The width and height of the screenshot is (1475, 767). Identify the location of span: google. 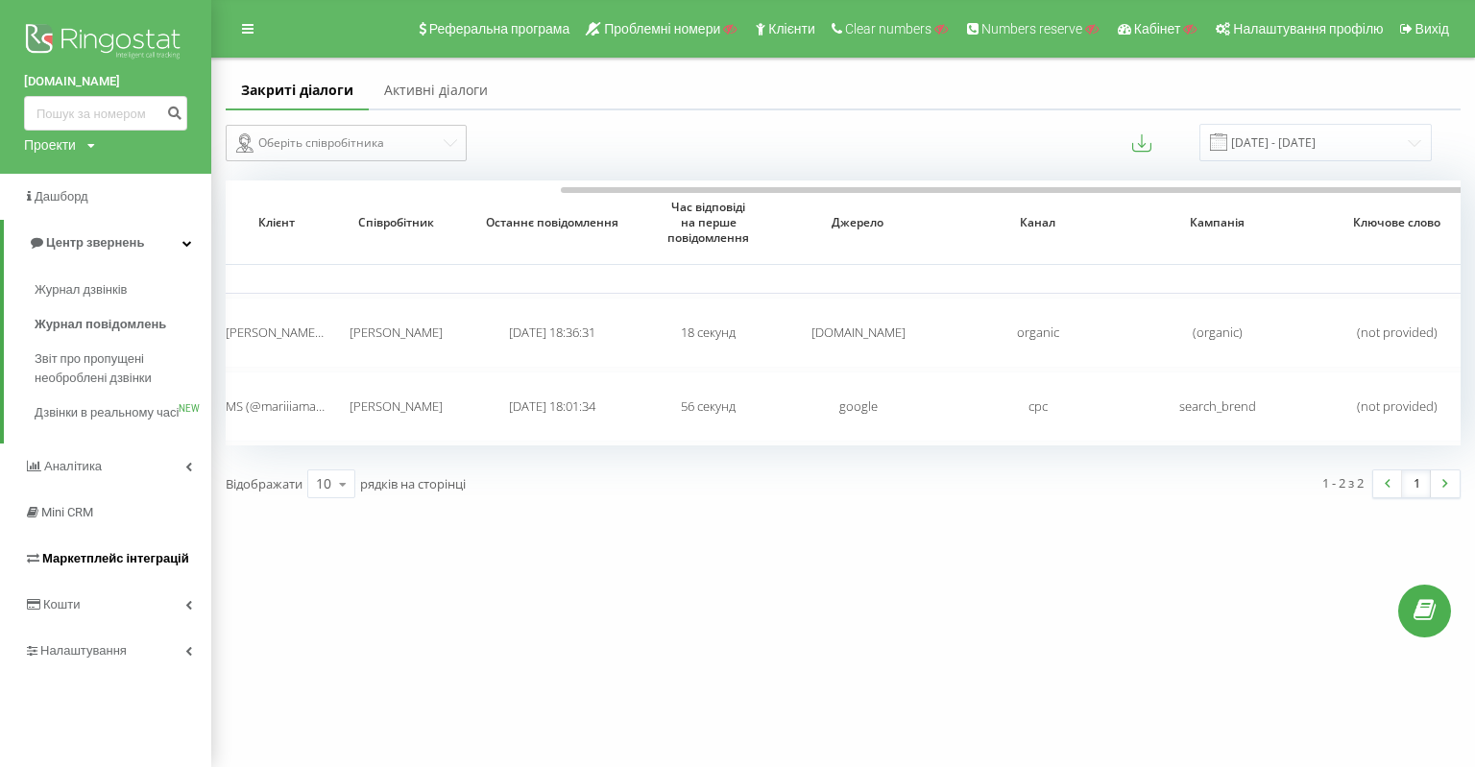
(859, 406).